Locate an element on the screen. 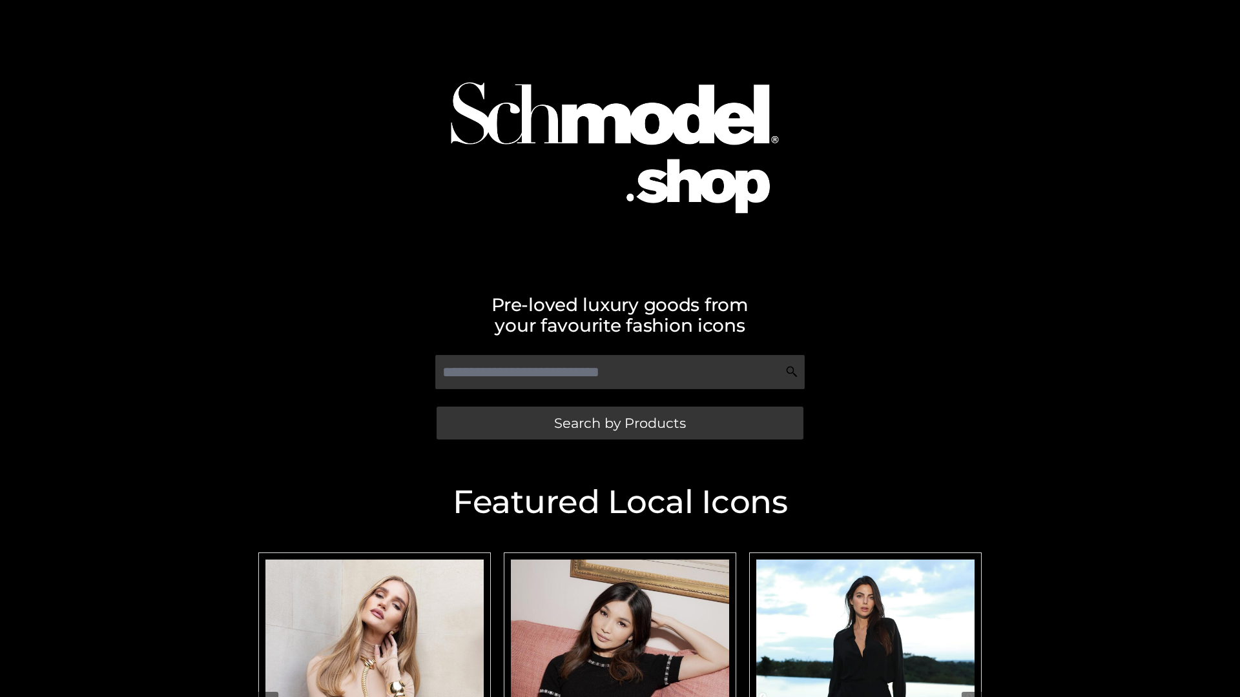  h2: Pre-loved luxury goods from your favourite fashion icons is located at coordinates (620, 315).